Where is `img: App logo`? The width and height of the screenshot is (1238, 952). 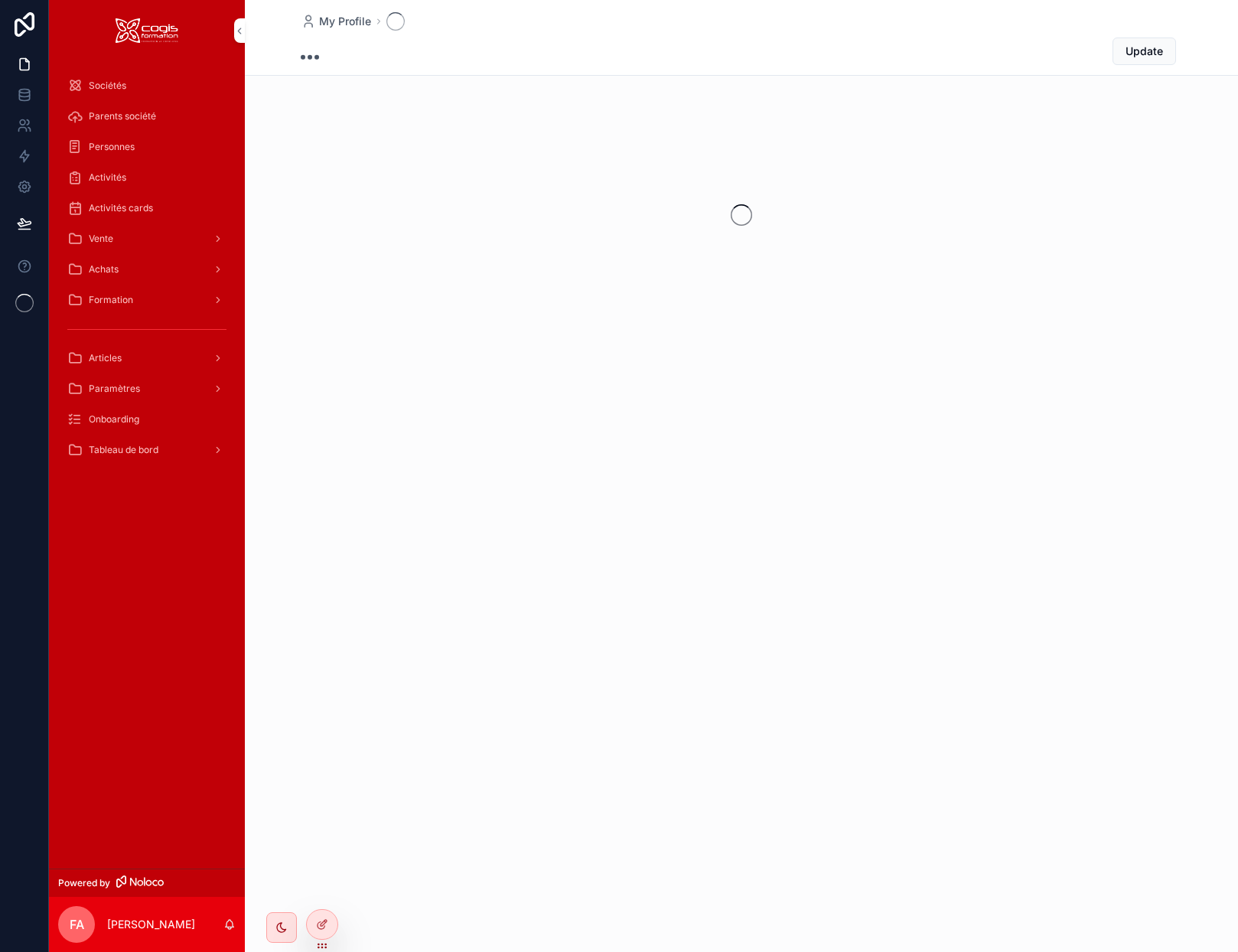
img: App logo is located at coordinates (147, 31).